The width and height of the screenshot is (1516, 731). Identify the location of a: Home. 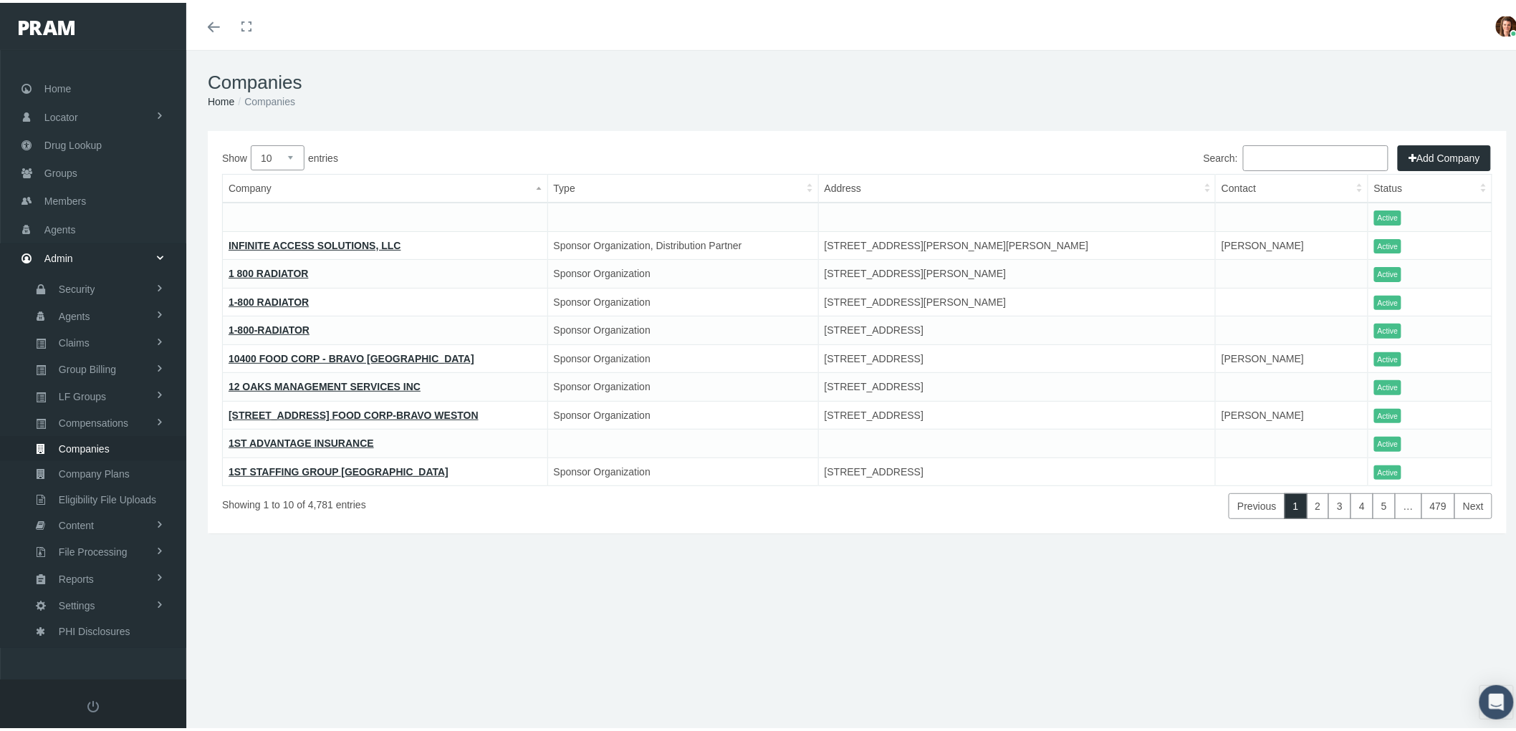
(221, 99).